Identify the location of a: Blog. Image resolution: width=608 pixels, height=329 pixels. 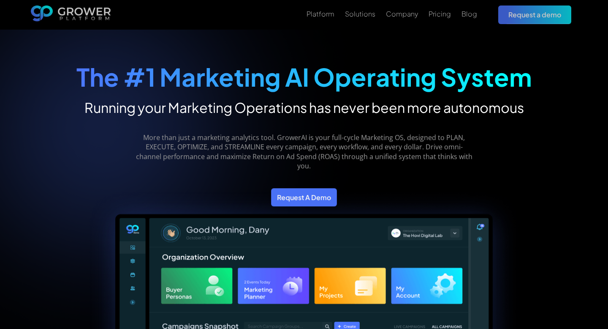
(469, 14).